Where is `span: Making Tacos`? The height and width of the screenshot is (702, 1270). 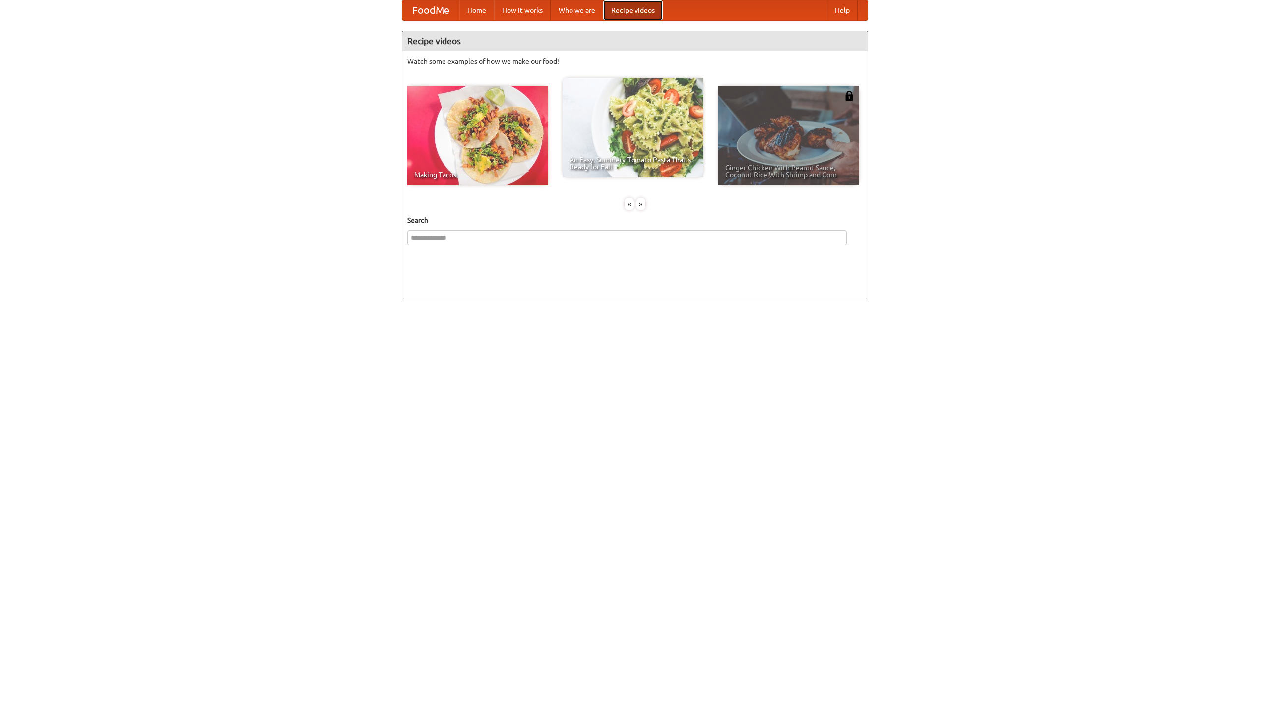 span: Making Tacos is located at coordinates (478, 175).